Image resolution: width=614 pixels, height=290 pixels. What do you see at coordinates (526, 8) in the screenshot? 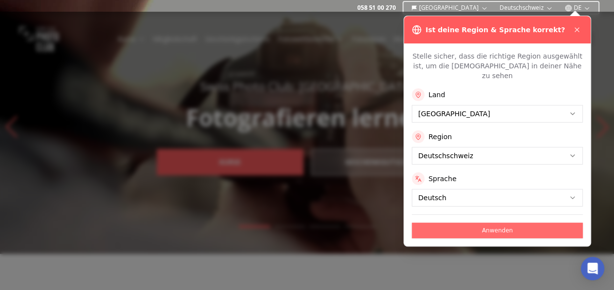
I see `button: Deutschschweiz` at bounding box center [526, 8].